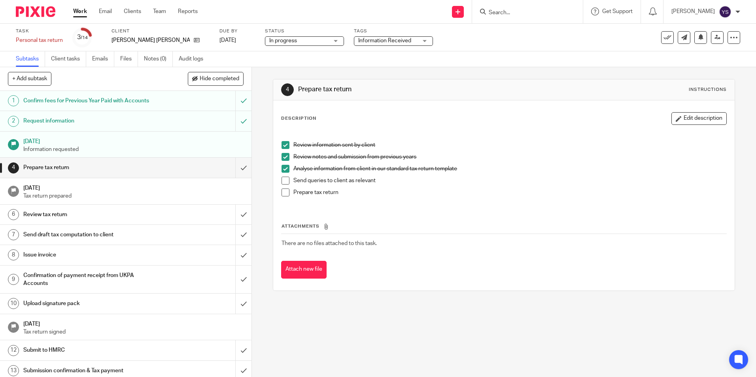  What do you see at coordinates (161, 31) in the screenshot?
I see `label: Client` at bounding box center [161, 31].